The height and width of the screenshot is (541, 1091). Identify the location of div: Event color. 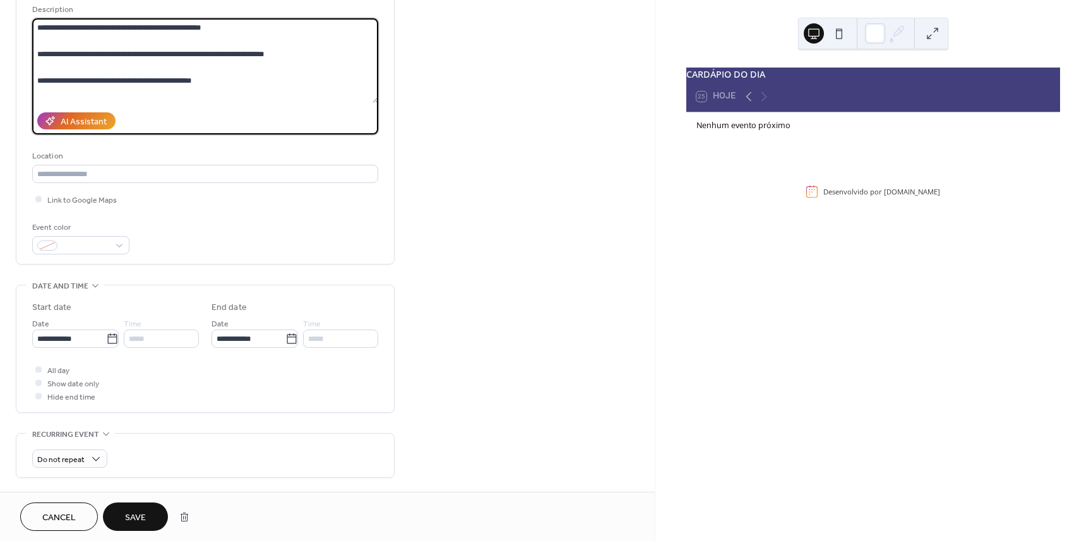
(80, 227).